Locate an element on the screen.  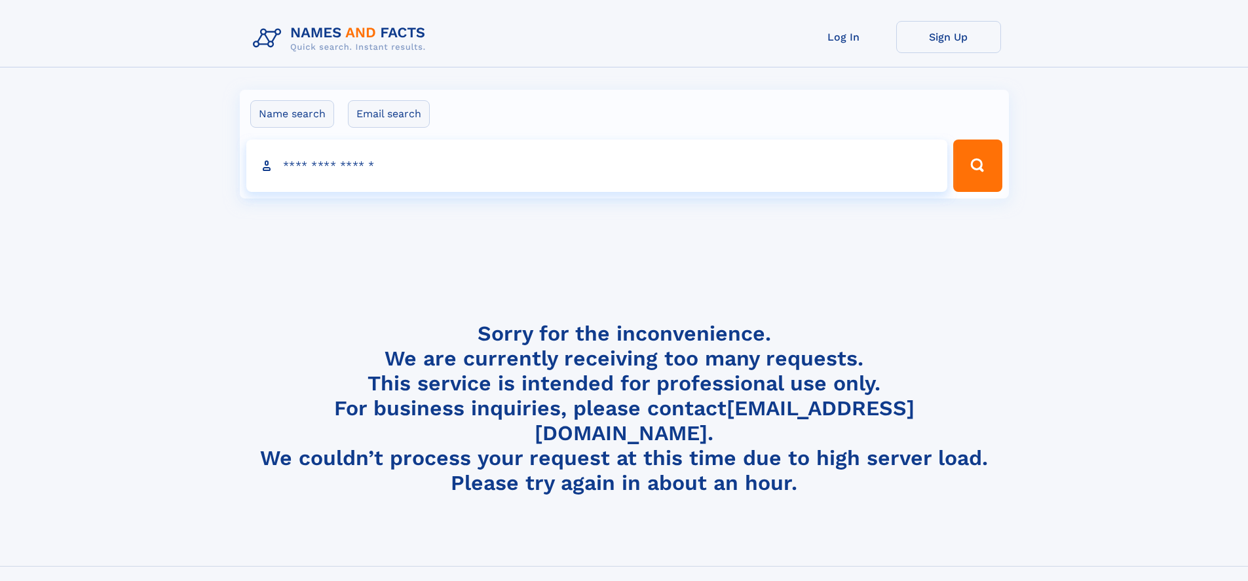
a: Log In is located at coordinates (844, 37).